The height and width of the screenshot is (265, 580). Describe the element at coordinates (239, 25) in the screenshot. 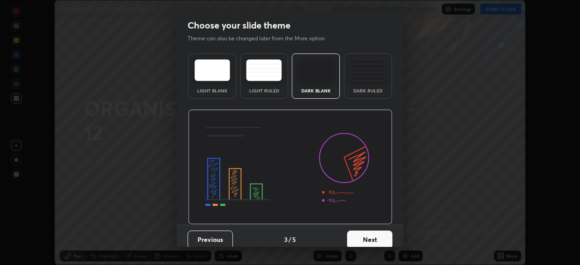

I see `h2: Choose your slide theme` at that location.